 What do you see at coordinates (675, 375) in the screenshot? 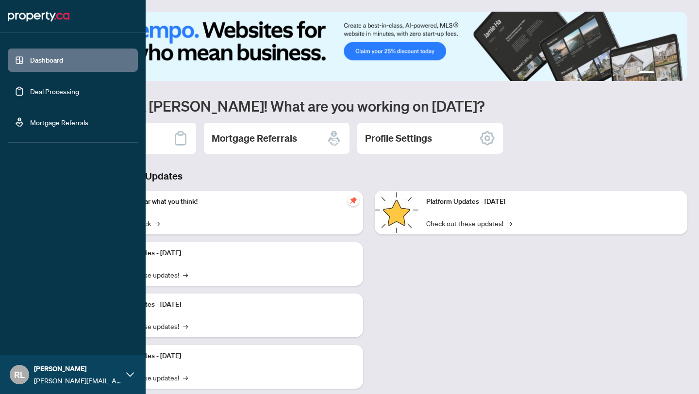
I see `button: Open asap` at bounding box center [675, 375].